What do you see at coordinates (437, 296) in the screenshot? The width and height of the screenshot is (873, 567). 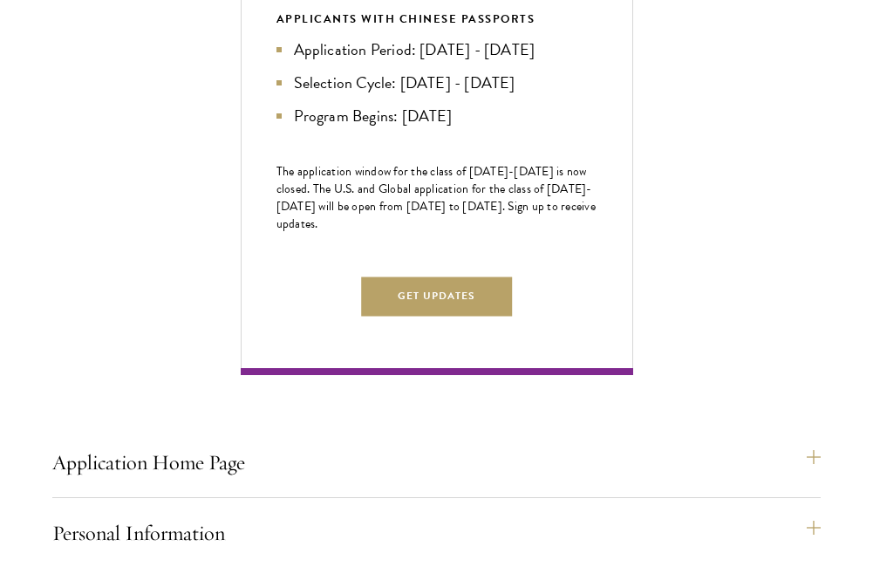 I see `button: Get Updates` at bounding box center [437, 296].